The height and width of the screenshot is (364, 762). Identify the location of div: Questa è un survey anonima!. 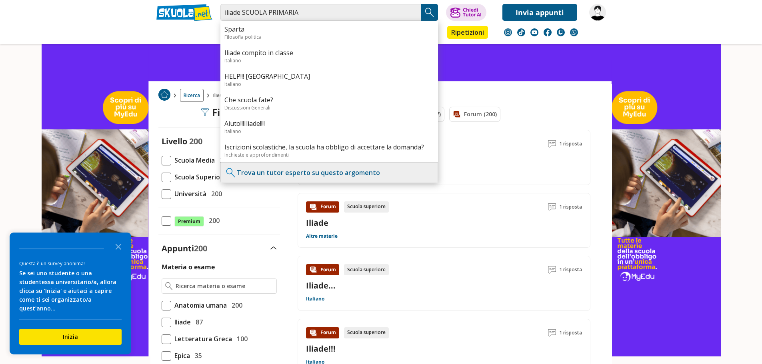
(70, 264).